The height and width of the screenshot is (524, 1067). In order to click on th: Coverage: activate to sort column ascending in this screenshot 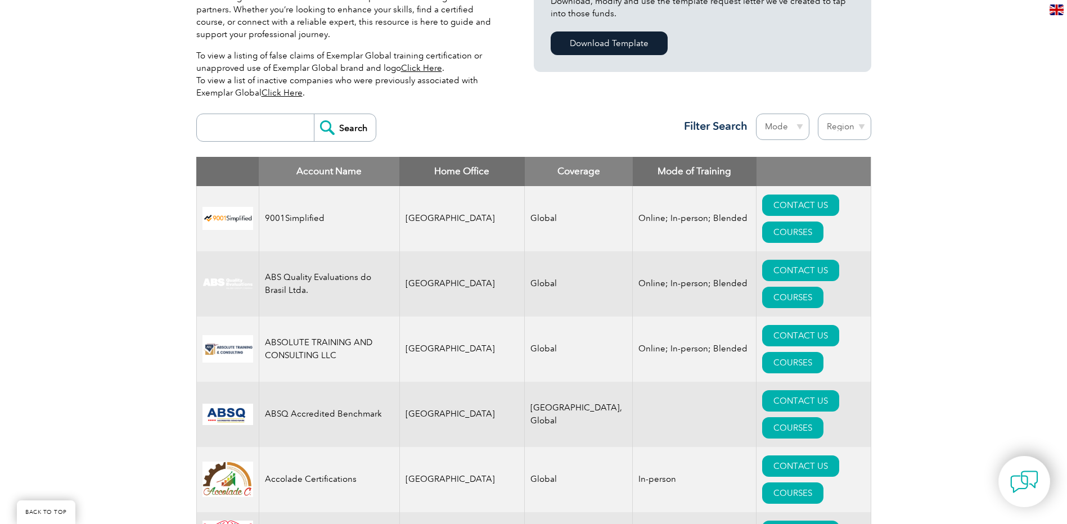, I will do `click(579, 172)`.